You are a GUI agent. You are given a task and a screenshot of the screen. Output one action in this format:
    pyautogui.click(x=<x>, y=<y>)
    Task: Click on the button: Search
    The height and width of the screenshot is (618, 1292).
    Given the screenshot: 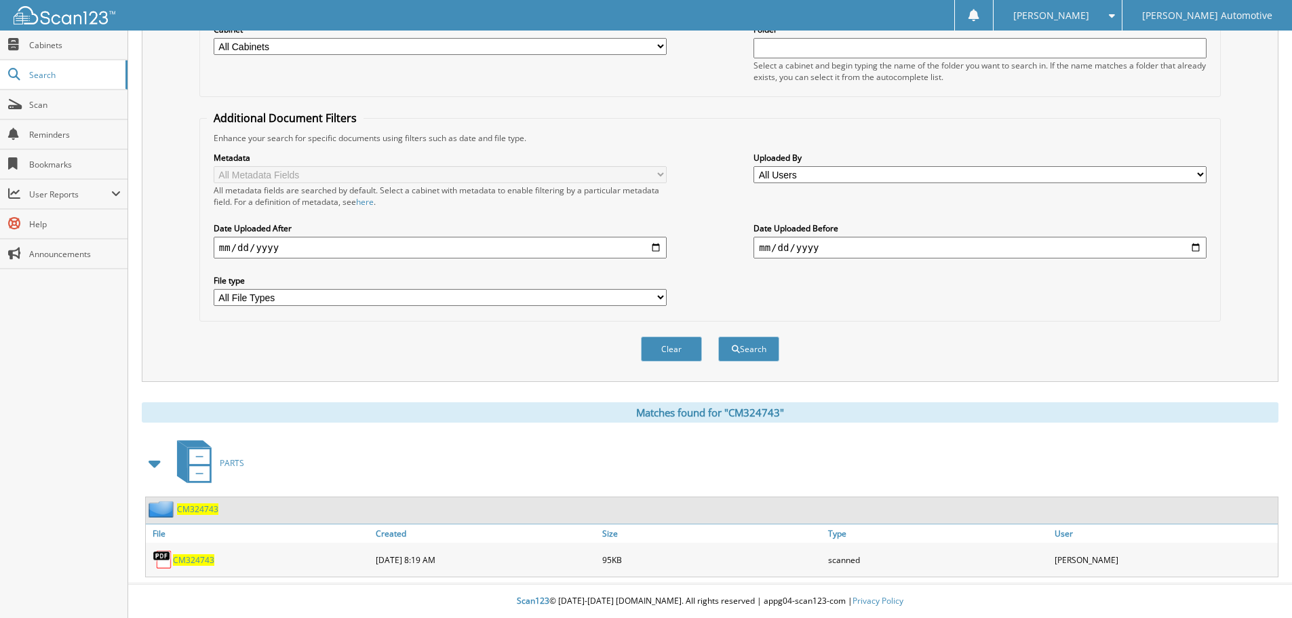 What is the action you would take?
    pyautogui.click(x=749, y=349)
    